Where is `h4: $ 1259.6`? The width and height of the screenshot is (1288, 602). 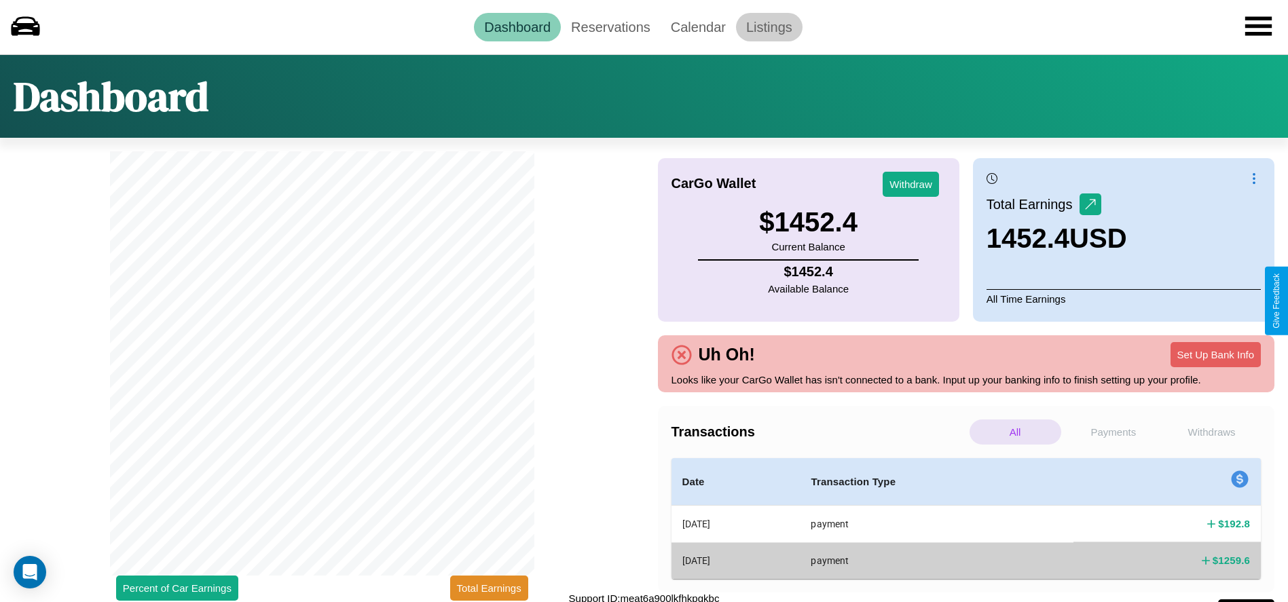
h4: $ 1259.6 is located at coordinates (1231, 560).